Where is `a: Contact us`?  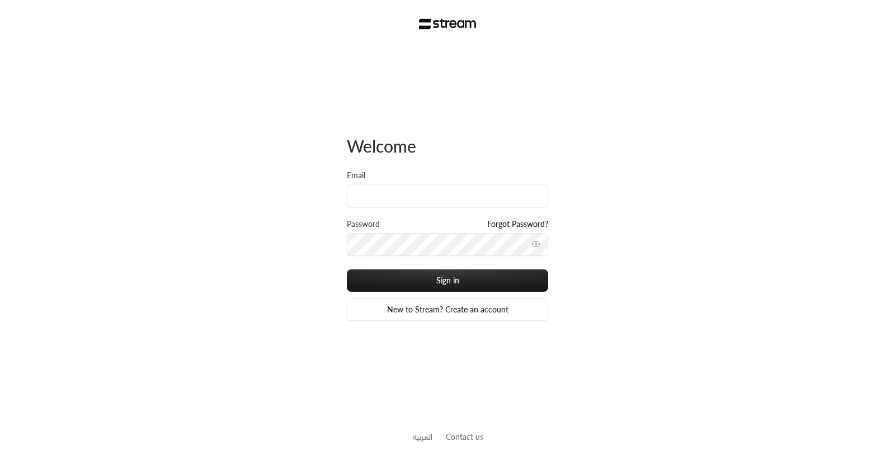 a: Contact us is located at coordinates (464, 437).